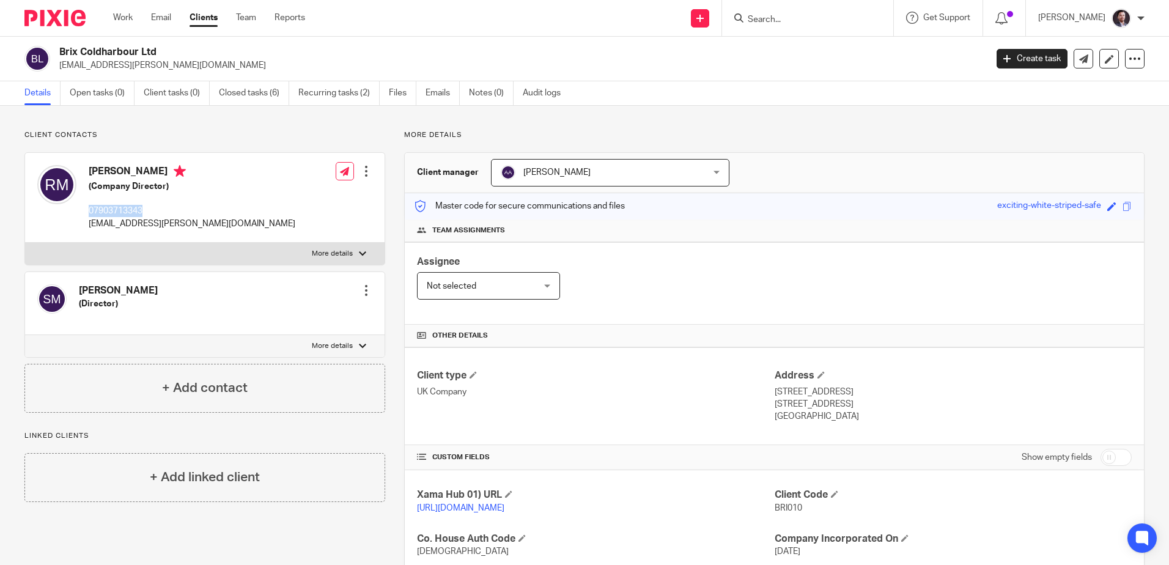 Image resolution: width=1169 pixels, height=565 pixels. What do you see at coordinates (161, 18) in the screenshot?
I see `a: Email` at bounding box center [161, 18].